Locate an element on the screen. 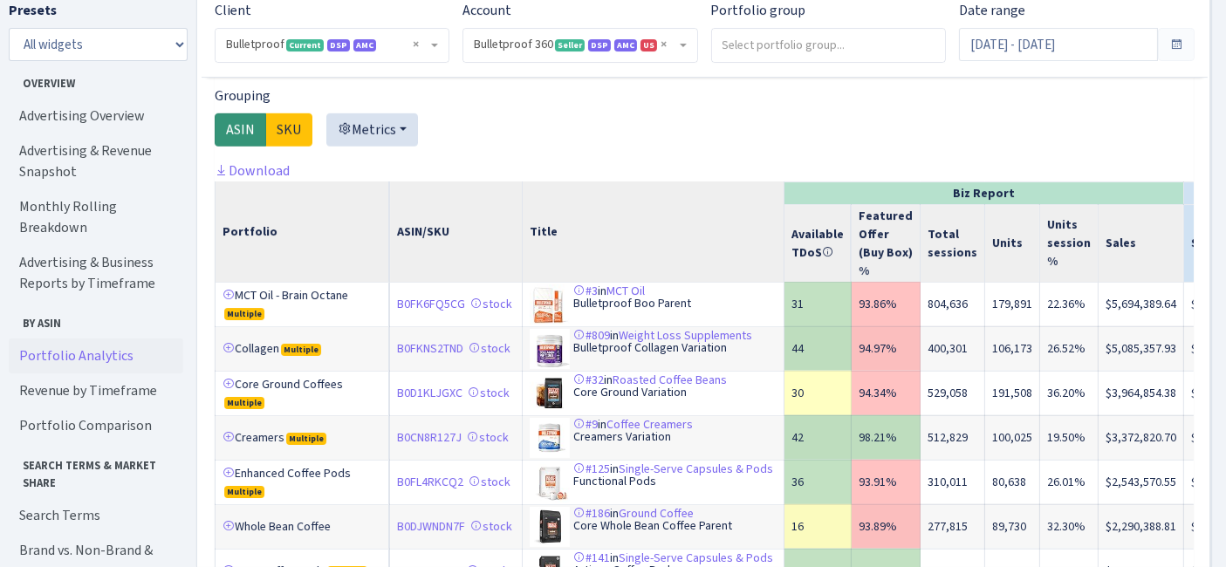 This screenshot has width=1226, height=567. a: Coffee Creamers is located at coordinates (650, 424).